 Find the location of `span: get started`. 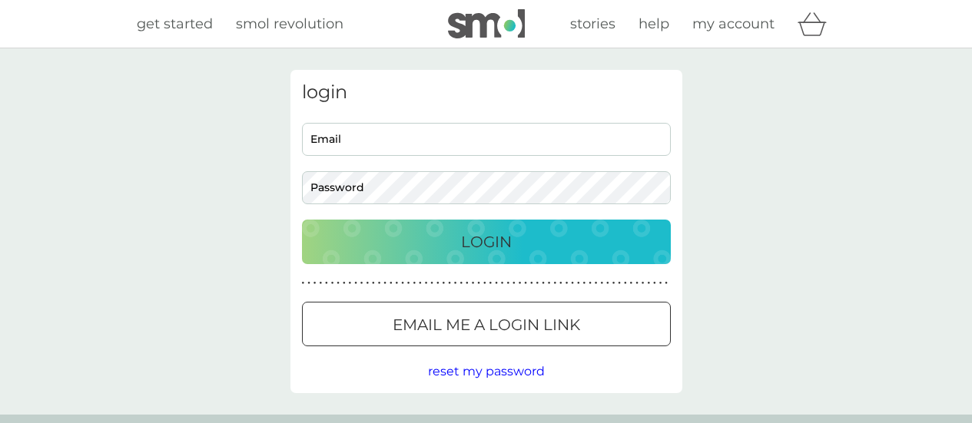

span: get started is located at coordinates (174, 24).